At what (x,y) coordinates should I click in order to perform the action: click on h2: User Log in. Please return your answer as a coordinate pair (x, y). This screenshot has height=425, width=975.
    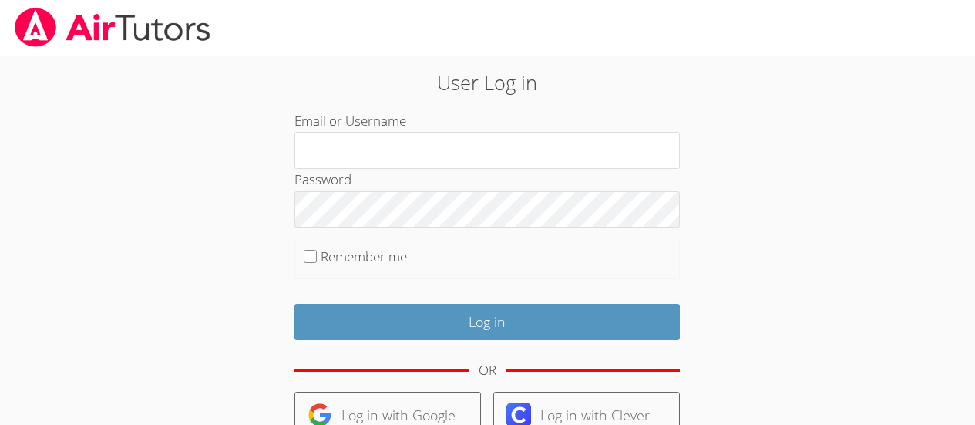
    Looking at the image, I should click on (487, 83).